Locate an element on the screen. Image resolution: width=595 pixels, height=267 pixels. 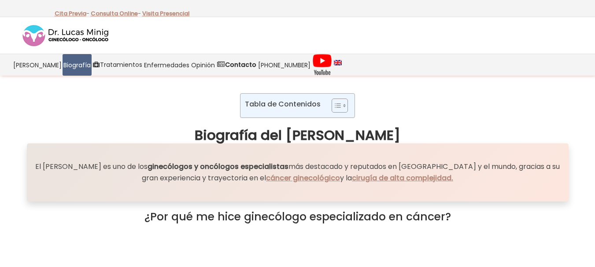
h2: ¿Por qué me hice ginecólogo especializado en cáncer? is located at coordinates (298, 217).